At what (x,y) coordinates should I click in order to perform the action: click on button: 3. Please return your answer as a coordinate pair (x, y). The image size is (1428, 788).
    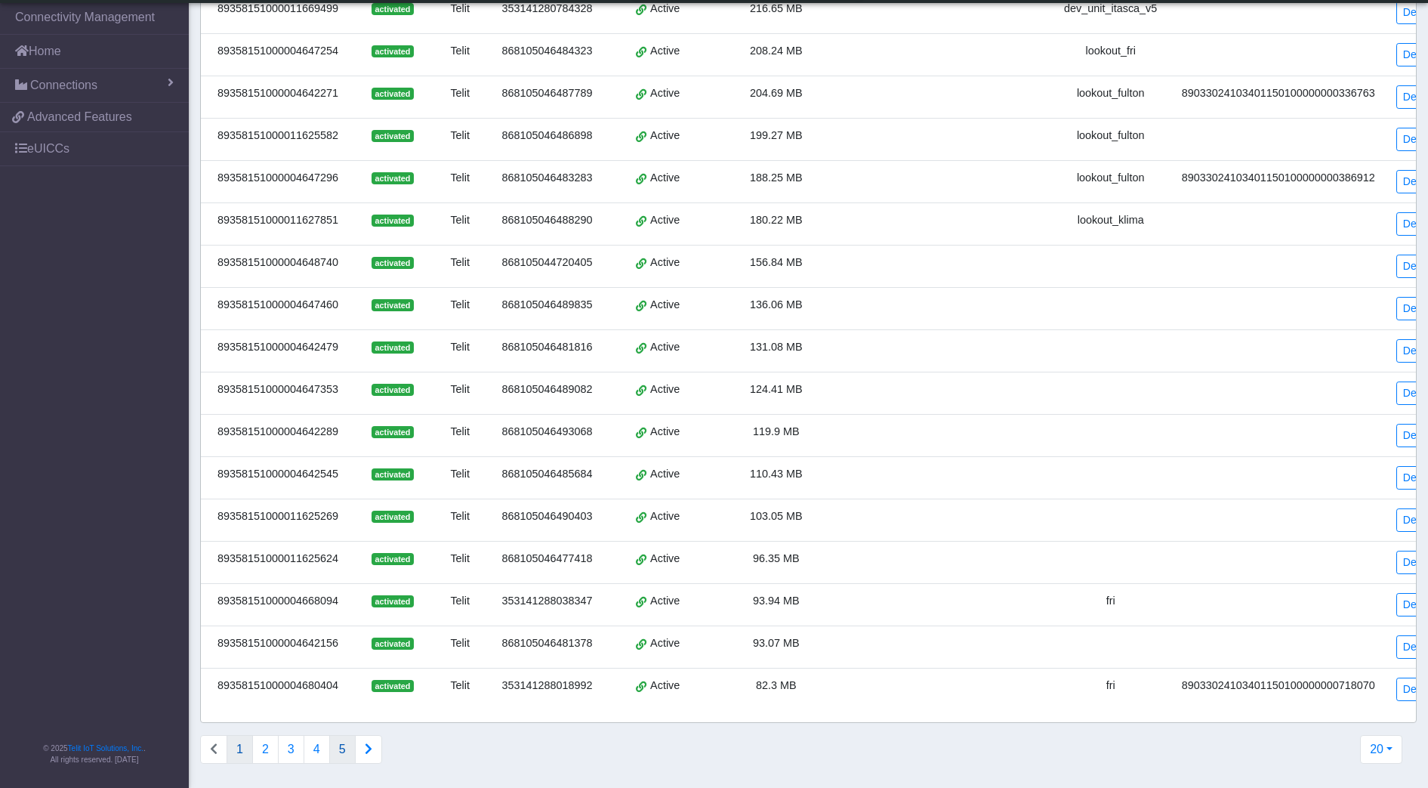
    Looking at the image, I should click on (291, 749).